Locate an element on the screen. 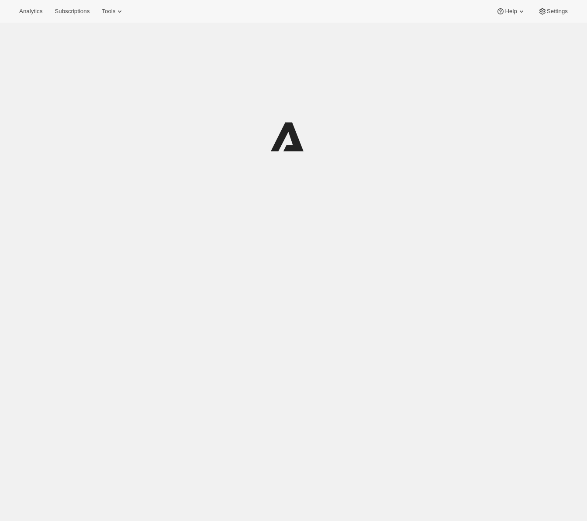 Image resolution: width=587 pixels, height=521 pixels. button: Tools is located at coordinates (113, 11).